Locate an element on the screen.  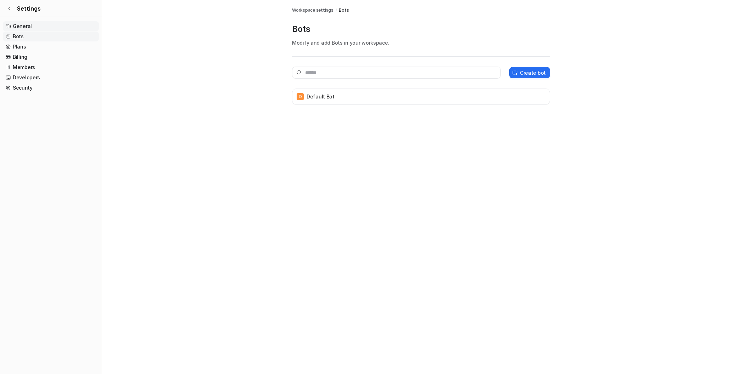
a: General is located at coordinates (51, 26).